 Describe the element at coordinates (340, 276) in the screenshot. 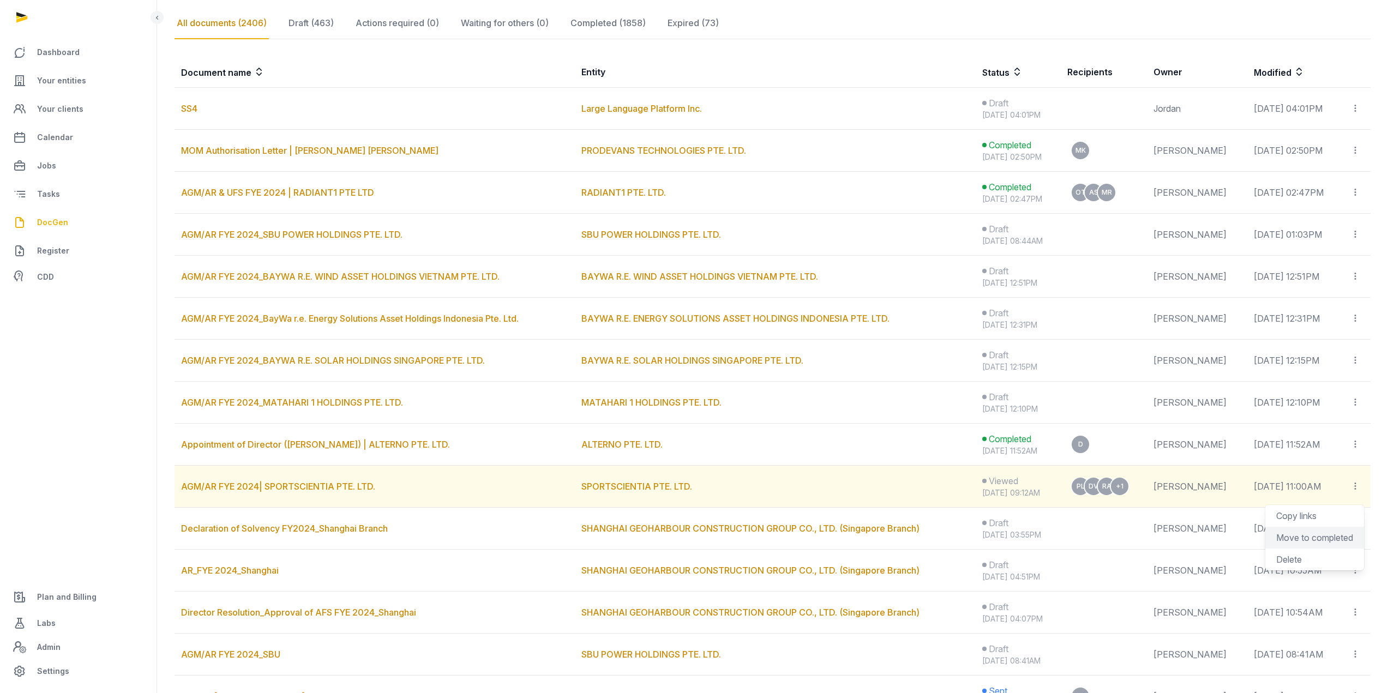

I see `a: AGM/AR FYE 2024_BAYWA R.E. WIND ASSET HOLDINGS VIETNAM PTE. LTD.` at that location.